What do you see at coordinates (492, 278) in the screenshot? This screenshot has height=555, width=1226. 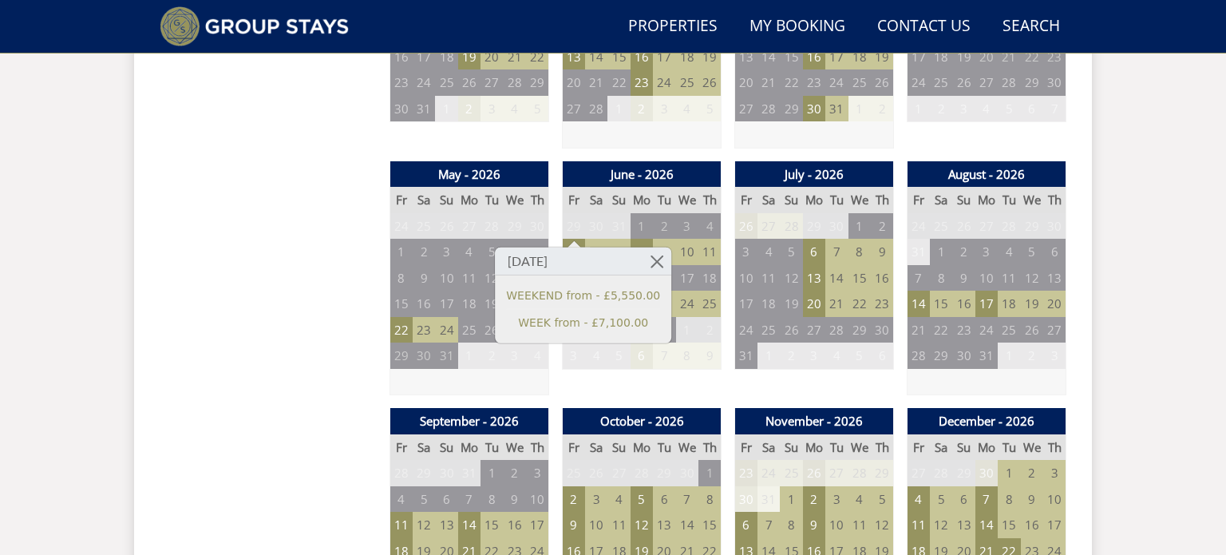 I see `td: 12` at bounding box center [492, 278].